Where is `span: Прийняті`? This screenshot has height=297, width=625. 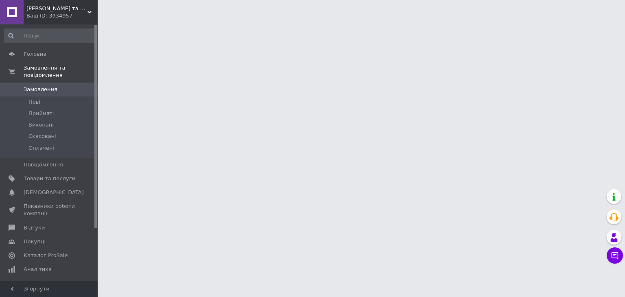 span: Прийняті is located at coordinates (41, 114).